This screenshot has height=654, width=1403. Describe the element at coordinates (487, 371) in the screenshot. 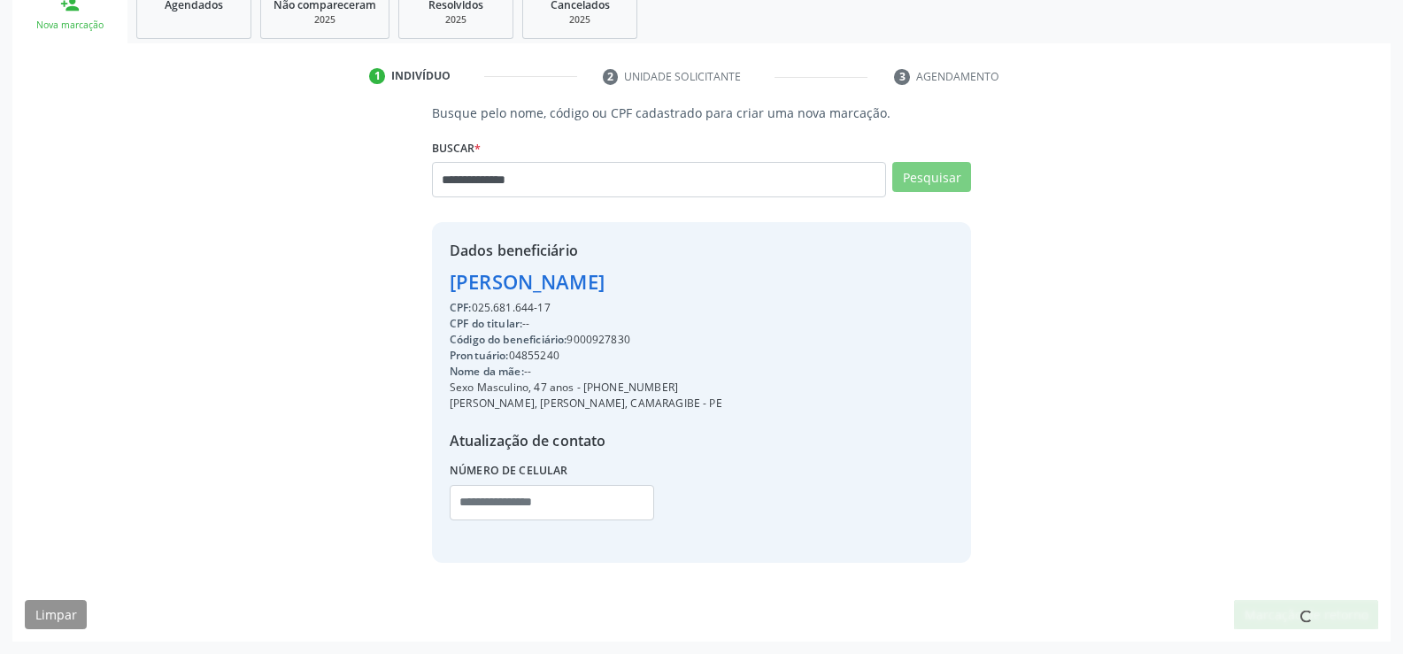

I see `span: Nome da mãe:` at that location.